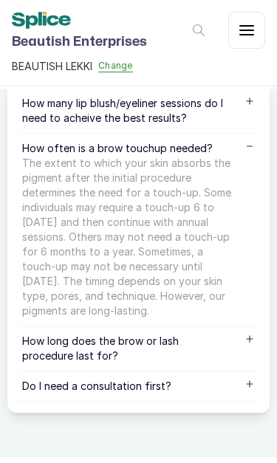 Image resolution: width=277 pixels, height=463 pixels. Describe the element at coordinates (52, 66) in the screenshot. I see `span: BEAUTISH LEKKI` at that location.